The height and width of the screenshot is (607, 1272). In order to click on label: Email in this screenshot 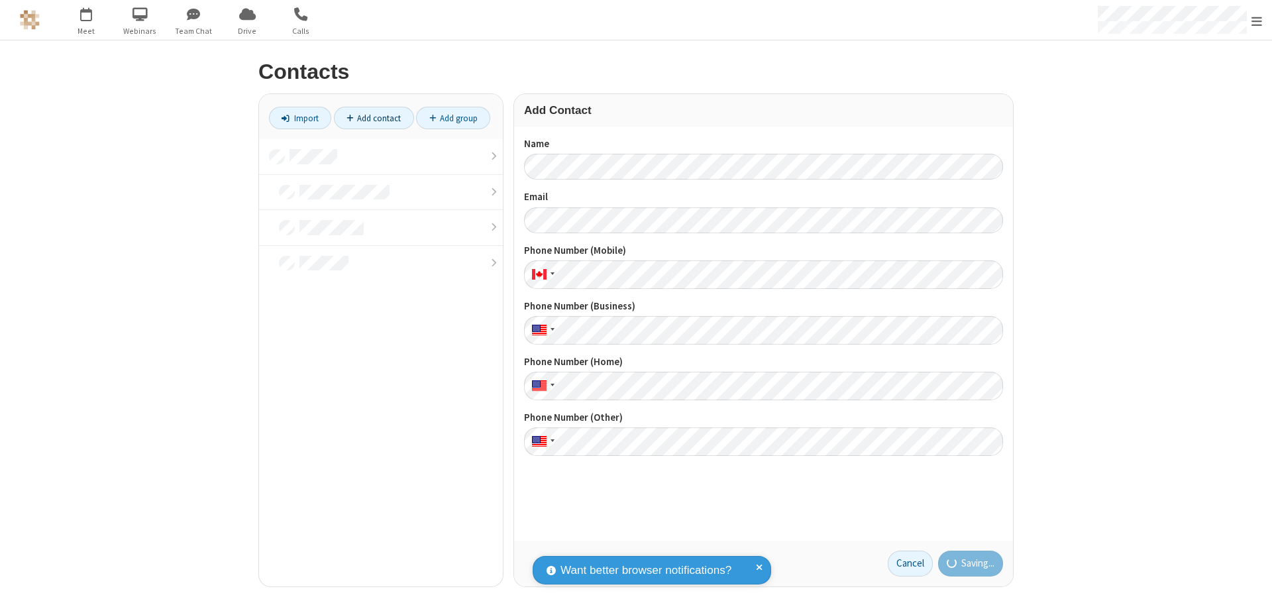, I will do `click(763, 197)`.